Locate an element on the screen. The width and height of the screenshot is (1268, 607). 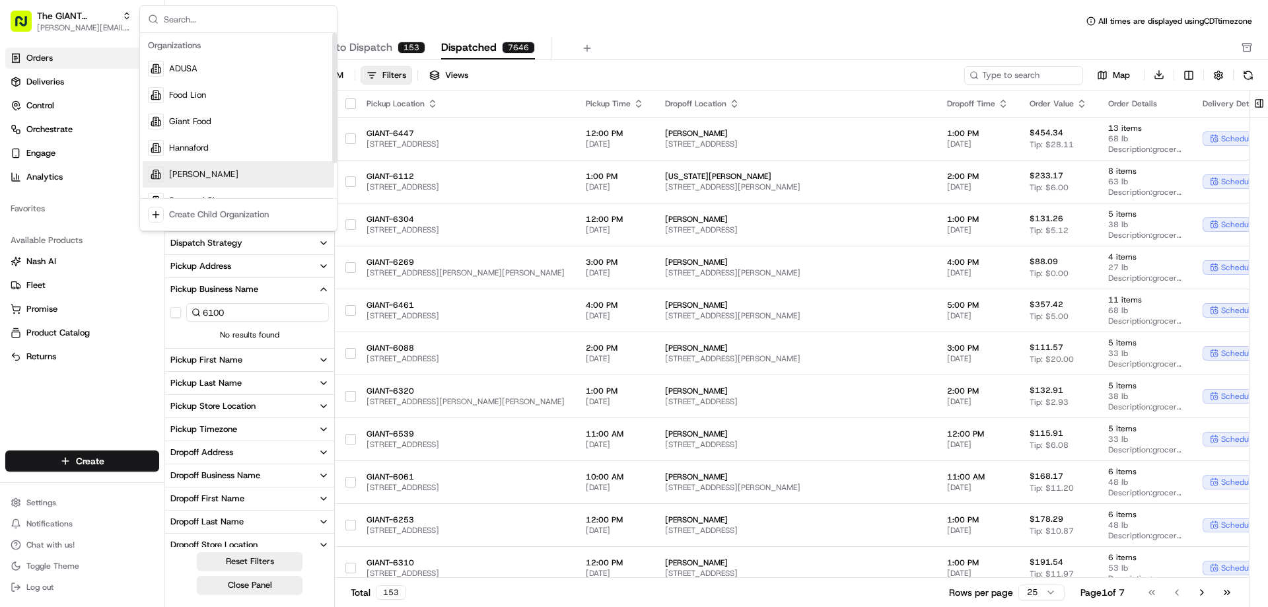
span: API Documentation is located at coordinates (168, 302).